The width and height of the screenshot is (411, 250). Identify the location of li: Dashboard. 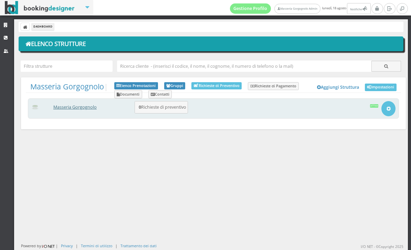
(43, 27).